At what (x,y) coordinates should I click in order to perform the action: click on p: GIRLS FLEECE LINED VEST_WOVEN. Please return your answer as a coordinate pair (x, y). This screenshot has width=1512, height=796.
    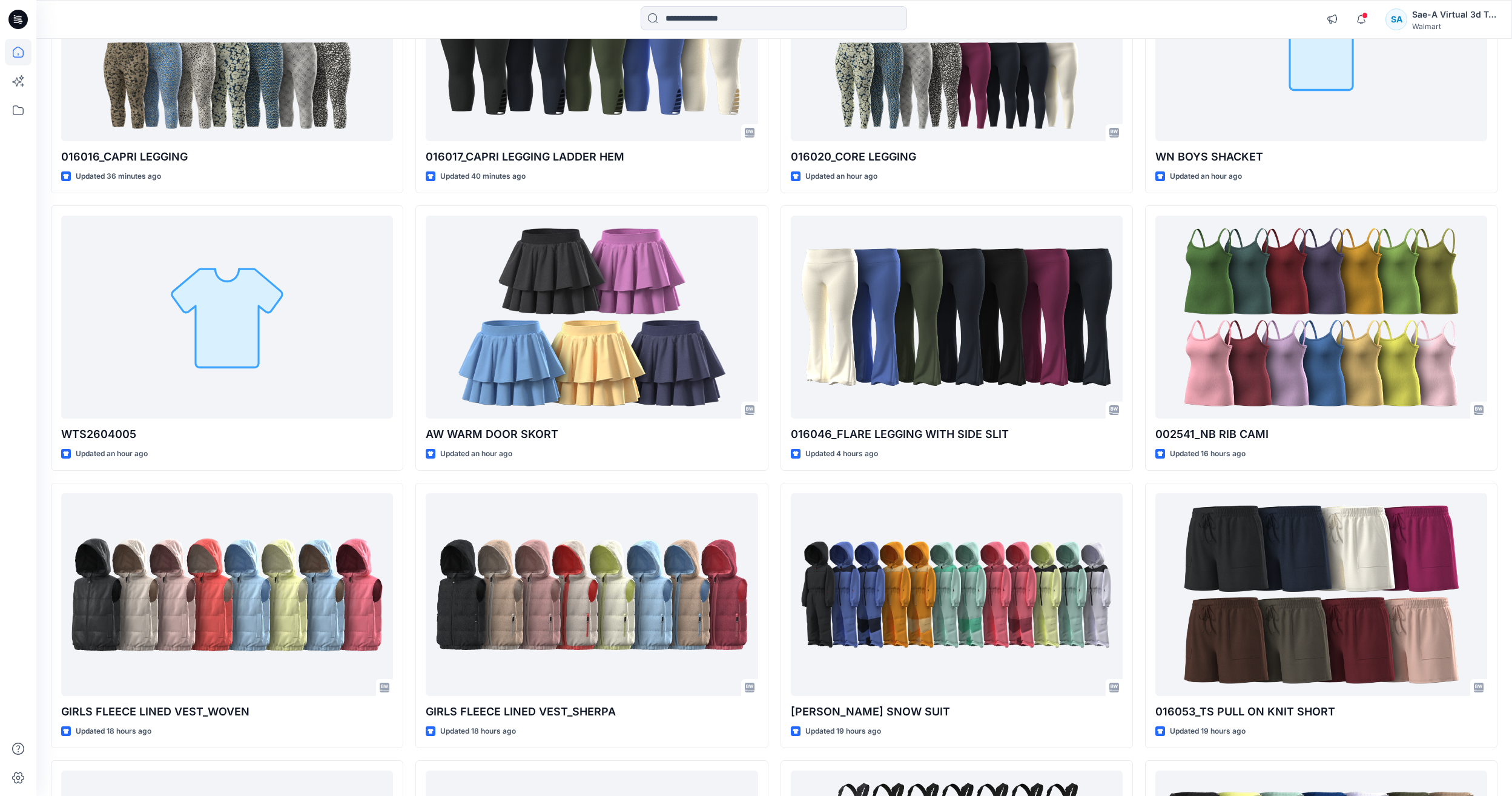
    Looking at the image, I should click on (227, 711).